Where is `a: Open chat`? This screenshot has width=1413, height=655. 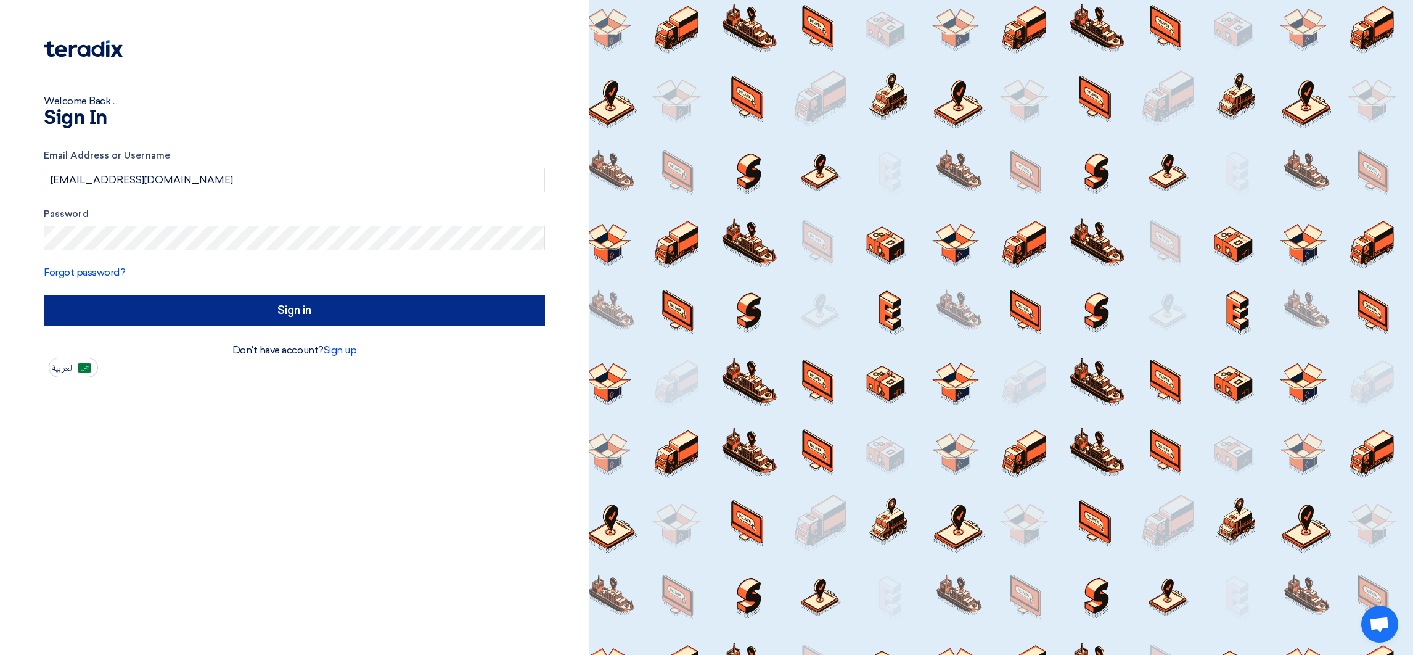 a: Open chat is located at coordinates (1380, 624).